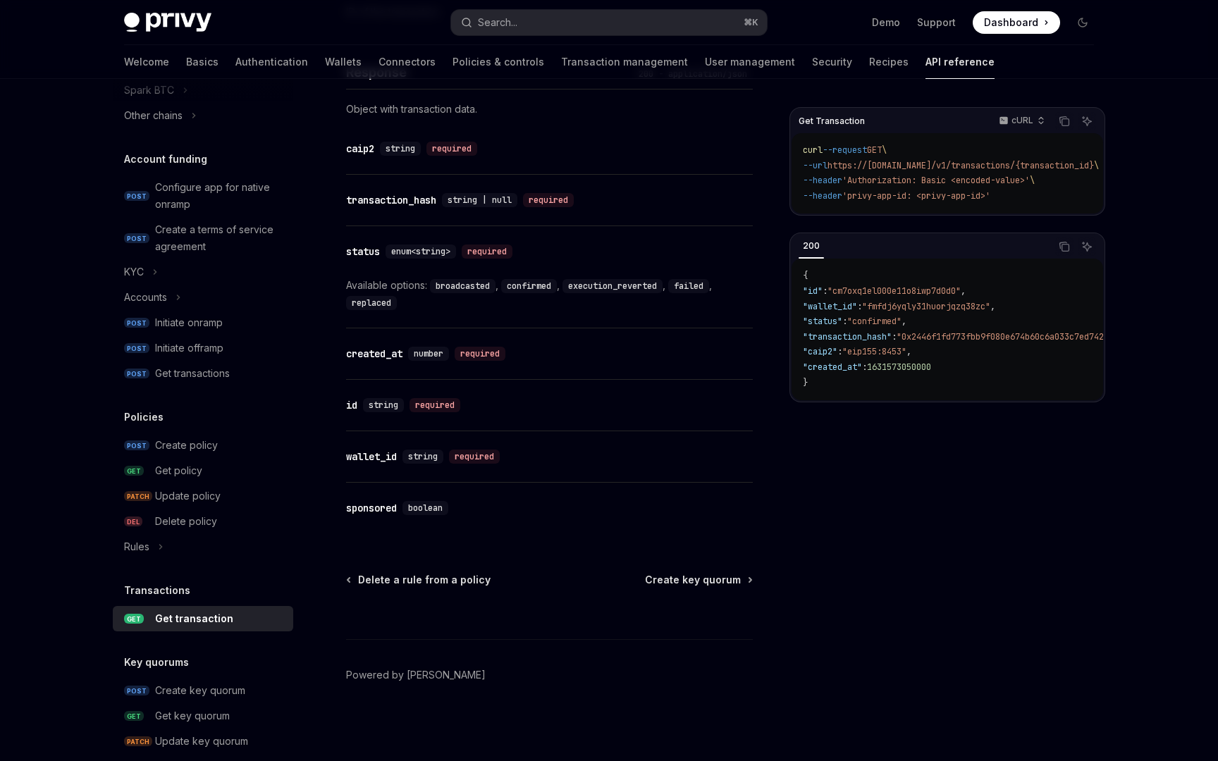  I want to click on span: Create key quorum, so click(693, 580).